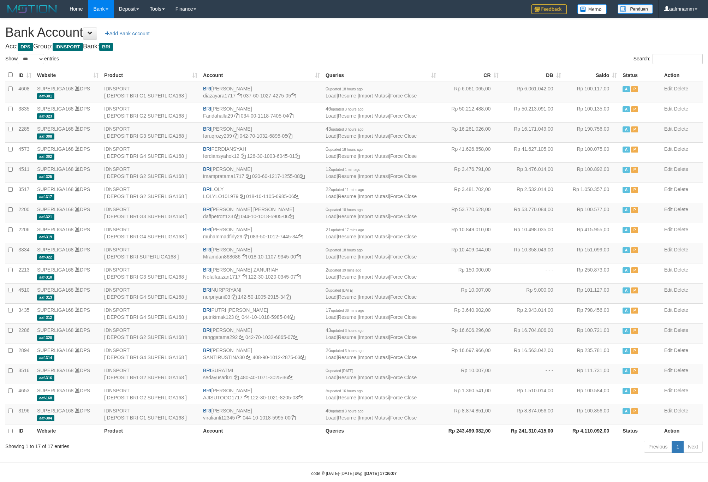  What do you see at coordinates (222, 257) in the screenshot?
I see `a: Mramdan868686` at bounding box center [222, 257].